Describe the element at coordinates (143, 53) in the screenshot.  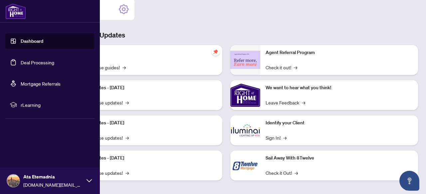
I see `p: Self-Help` at that location.